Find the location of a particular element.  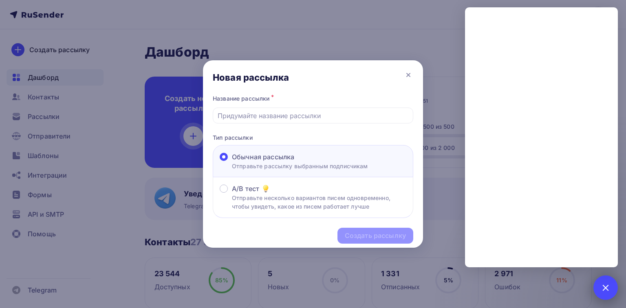

p: Тип рассылки is located at coordinates (313, 137).